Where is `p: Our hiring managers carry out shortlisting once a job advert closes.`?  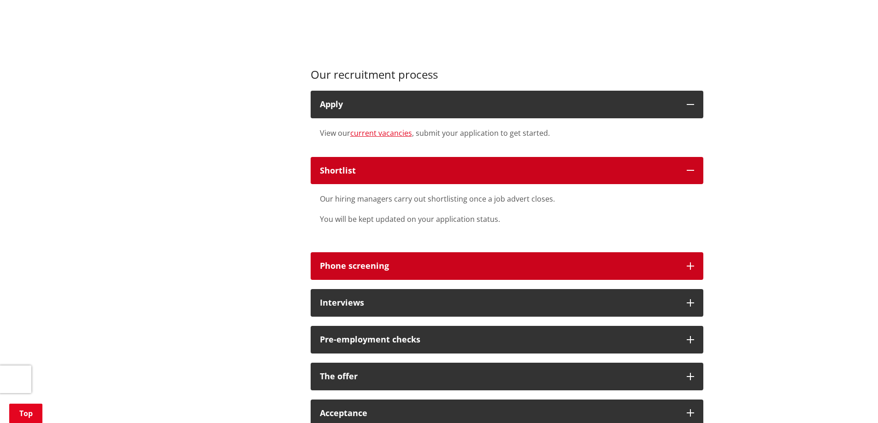 p: Our hiring managers carry out shortlisting once a job advert closes. is located at coordinates (507, 199).